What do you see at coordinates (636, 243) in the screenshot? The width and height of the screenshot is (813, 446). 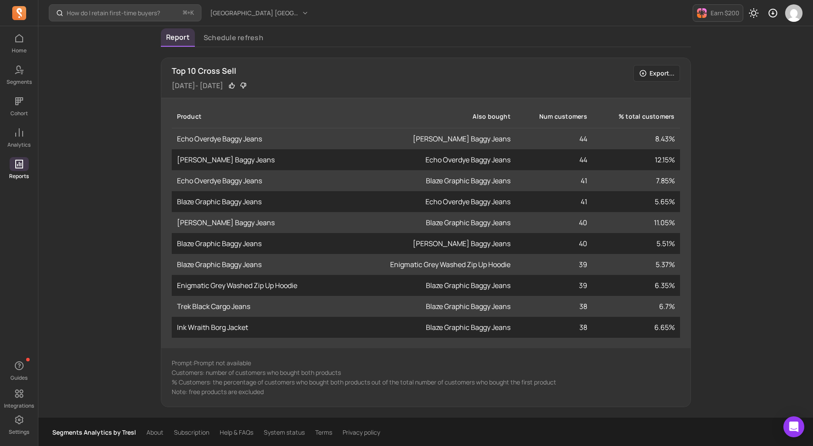 I see `td: 5.51%` at bounding box center [636, 243].